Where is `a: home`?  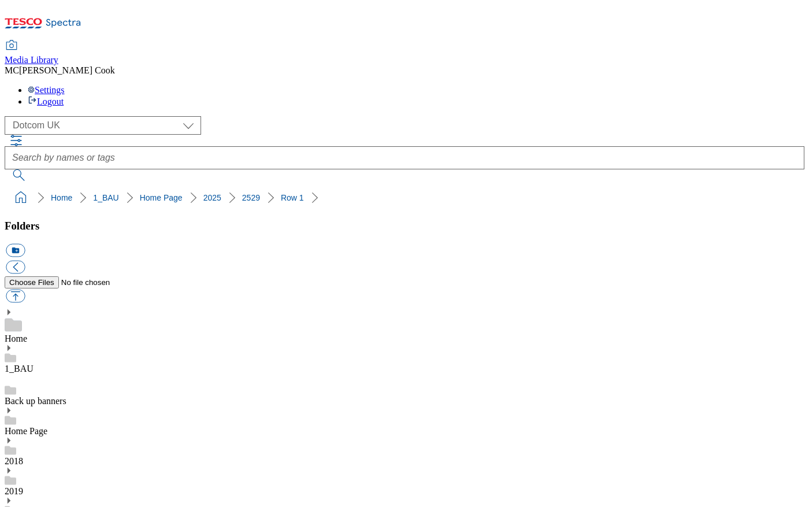
a: home is located at coordinates (21, 198).